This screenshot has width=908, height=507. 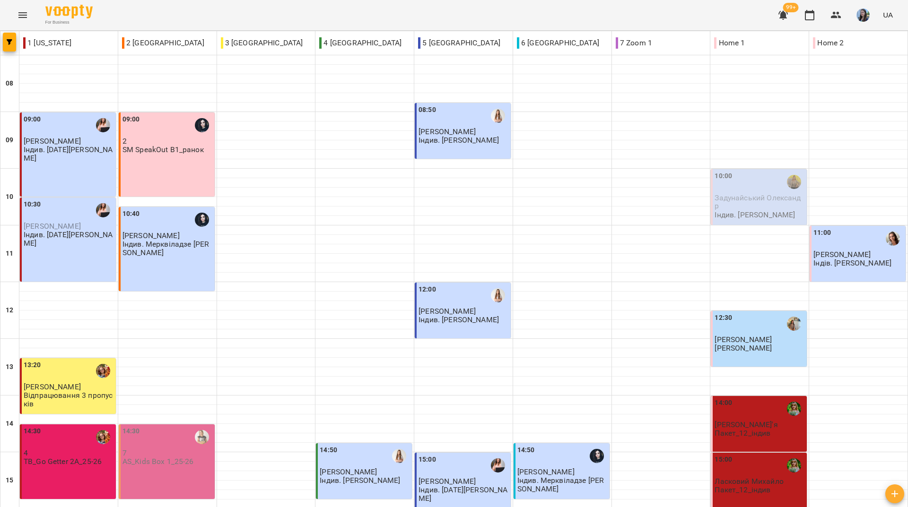 I want to click on h6: 10, so click(x=9, y=197).